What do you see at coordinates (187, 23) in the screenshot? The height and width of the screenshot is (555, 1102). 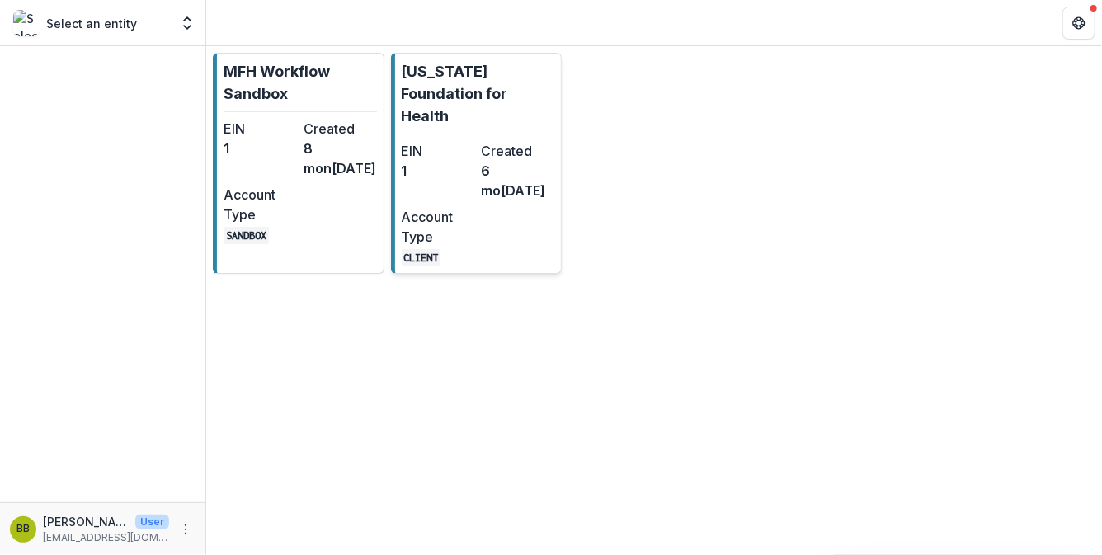 I see `button: Open entity switcher` at bounding box center [187, 23].